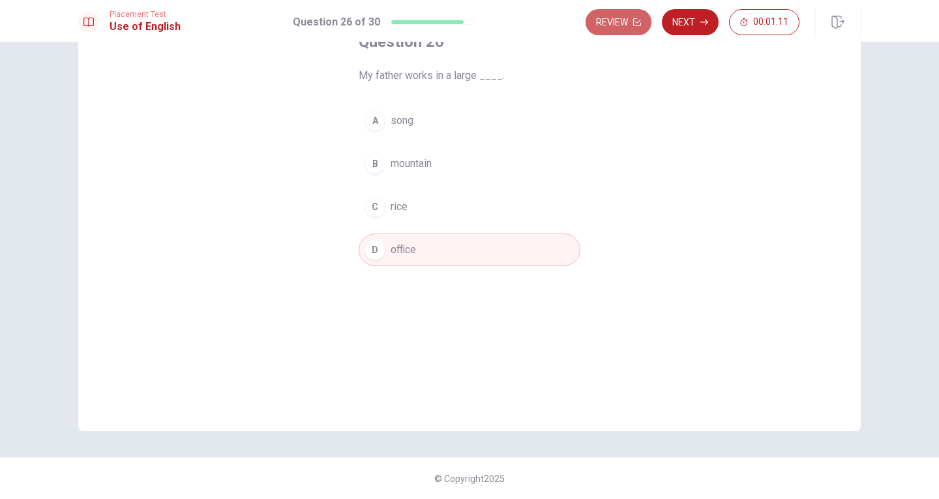 Image resolution: width=939 pixels, height=499 pixels. Describe the element at coordinates (469, 164) in the screenshot. I see `button: Bmountain` at that location.